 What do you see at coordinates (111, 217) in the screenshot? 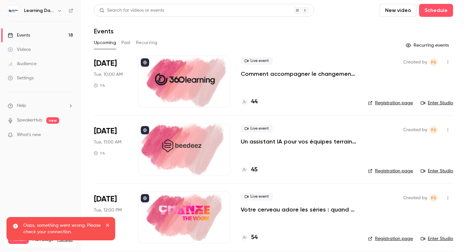
I see `div: Oct 7 Tue, 12:00 PM (Europe/Paris)` at bounding box center [111, 217].